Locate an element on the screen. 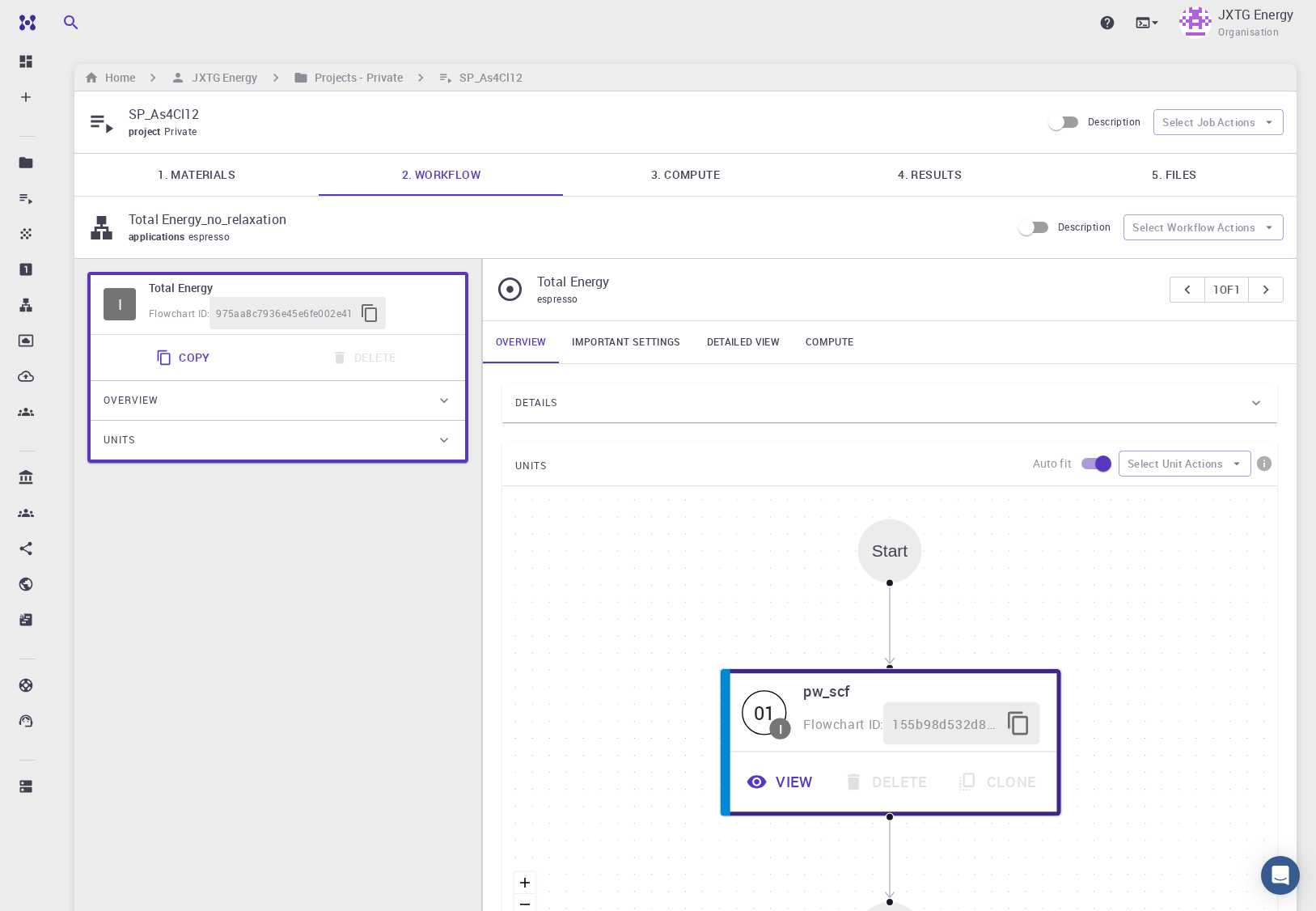 The image size is (1316, 911). h6: Total Energy is located at coordinates (300, 288).